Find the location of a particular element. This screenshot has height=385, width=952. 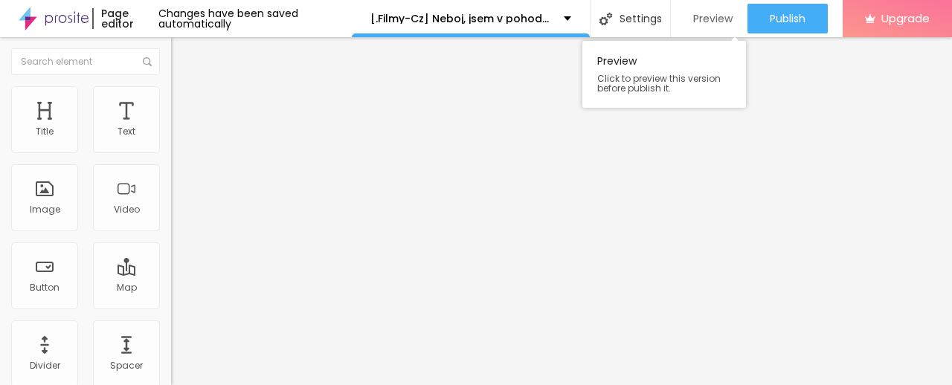

div: Changes have been saved automatically is located at coordinates (255, 19).